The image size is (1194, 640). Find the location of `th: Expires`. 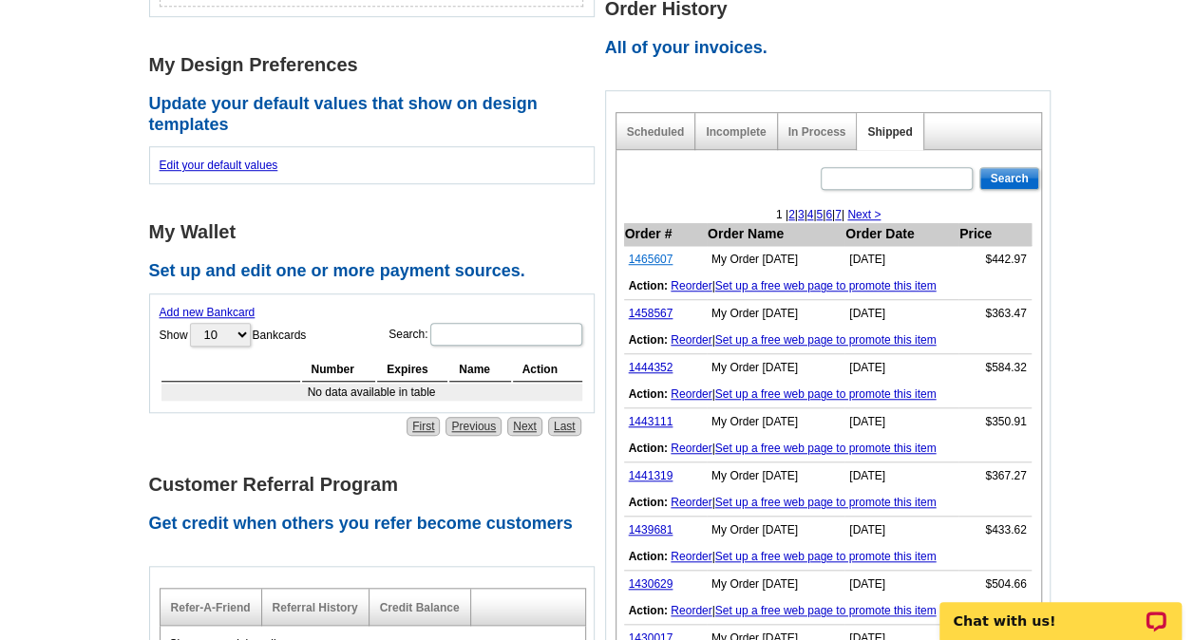

th: Expires is located at coordinates (412, 369).